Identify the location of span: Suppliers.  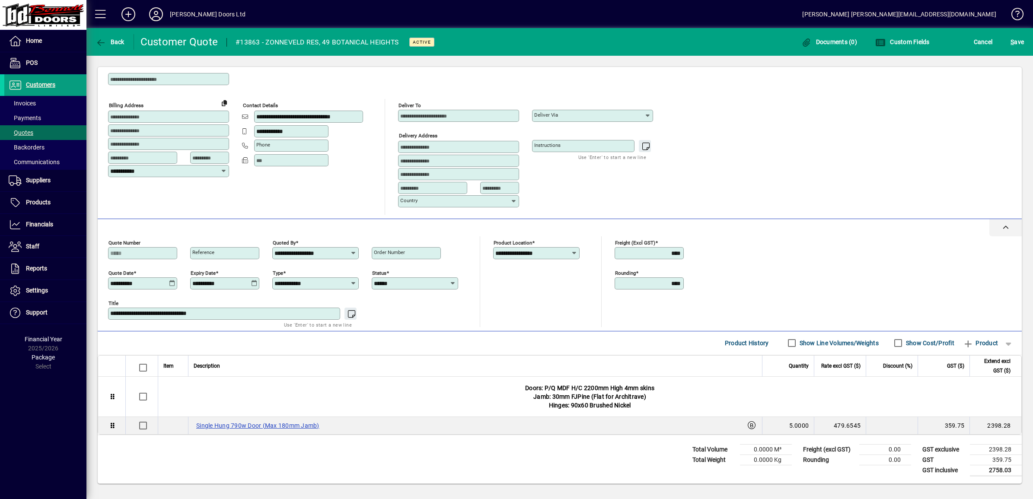
(38, 180).